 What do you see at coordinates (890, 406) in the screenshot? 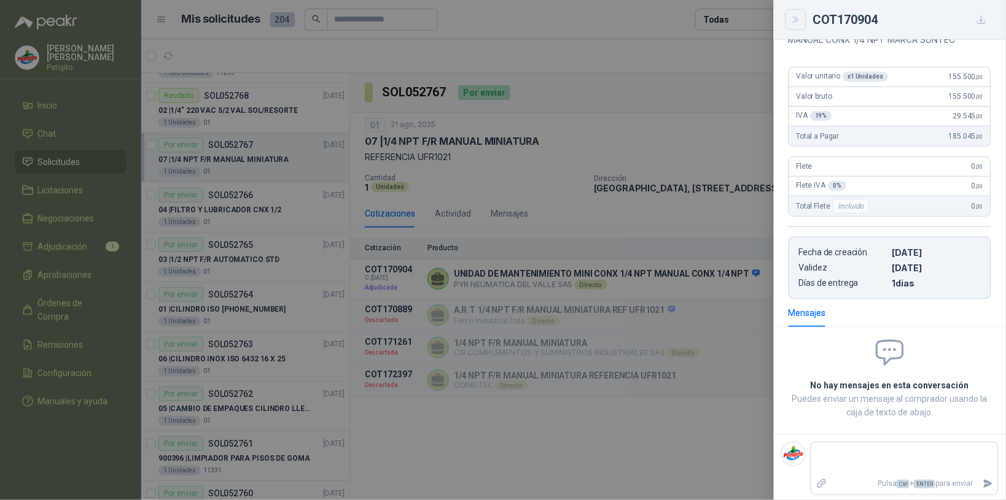
I see `p: Puedes enviar un mensaje al comprador usando la caja de texto de abajo.` at bounding box center [890, 406].